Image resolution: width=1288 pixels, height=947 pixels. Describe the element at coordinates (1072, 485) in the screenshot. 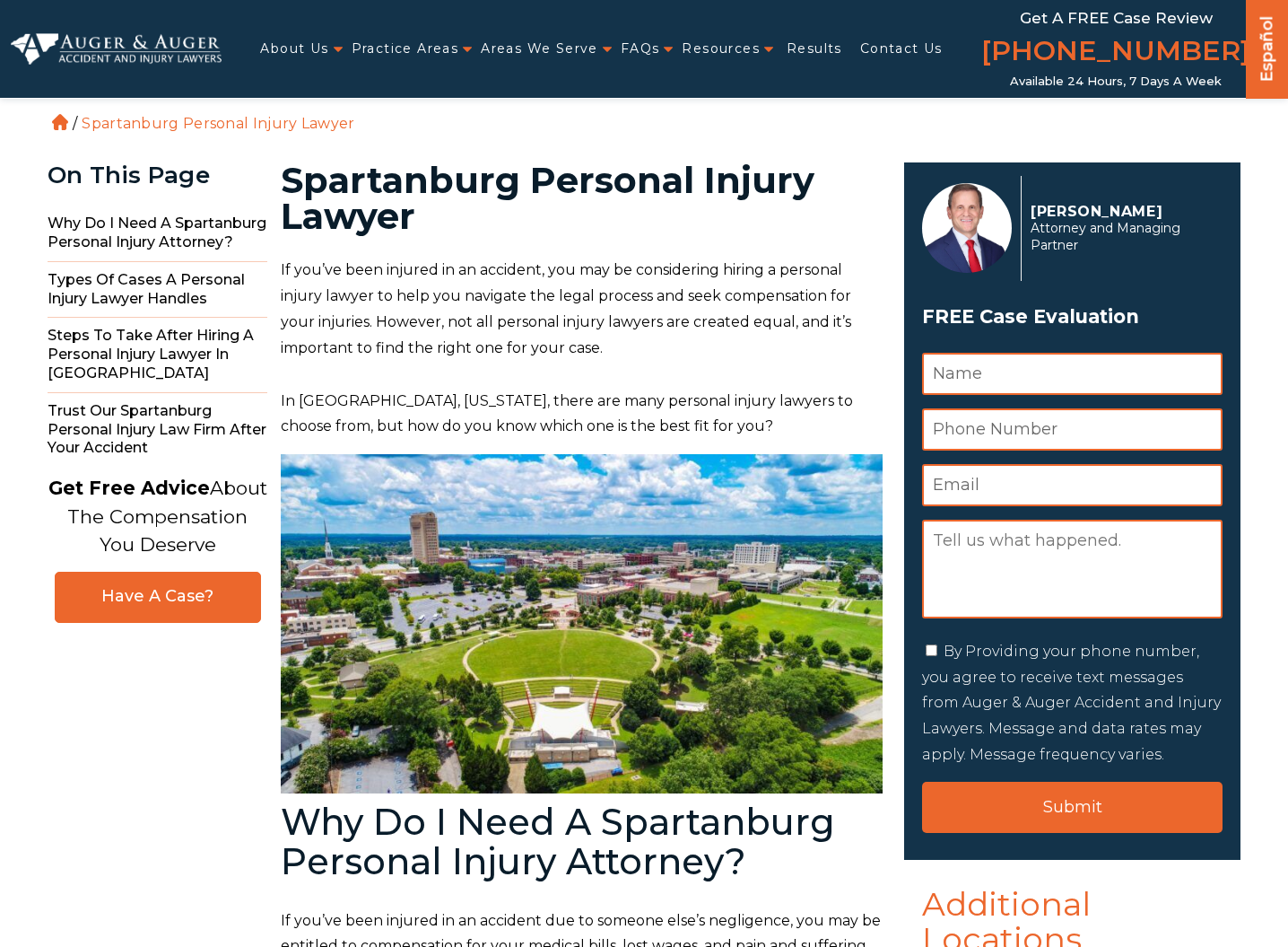

I see `input: Email` at that location.